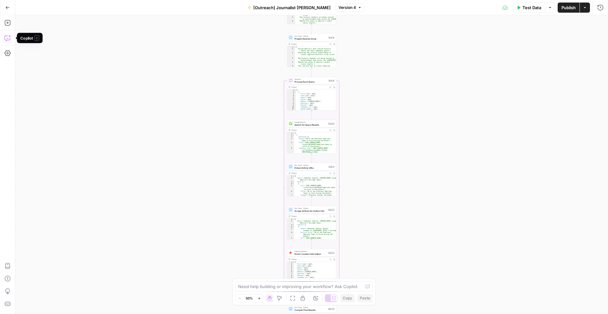  Describe the element at coordinates (311, 115) in the screenshot. I see `g: Edge from step_19 to step_20` at that location.